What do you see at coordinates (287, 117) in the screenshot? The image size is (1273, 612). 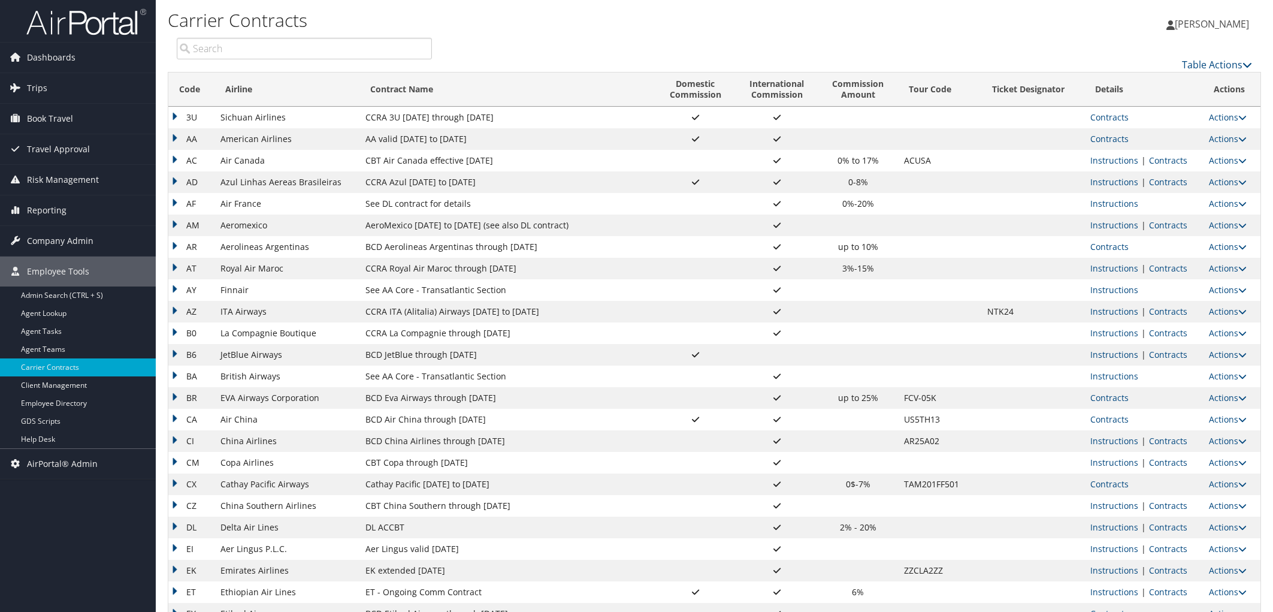 I see `td: Sichuan Airlines` at bounding box center [287, 117].